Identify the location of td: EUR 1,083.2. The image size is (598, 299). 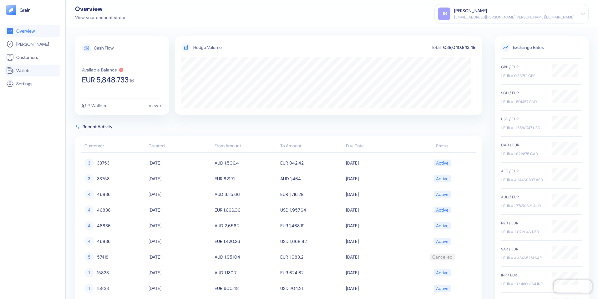
(312, 257).